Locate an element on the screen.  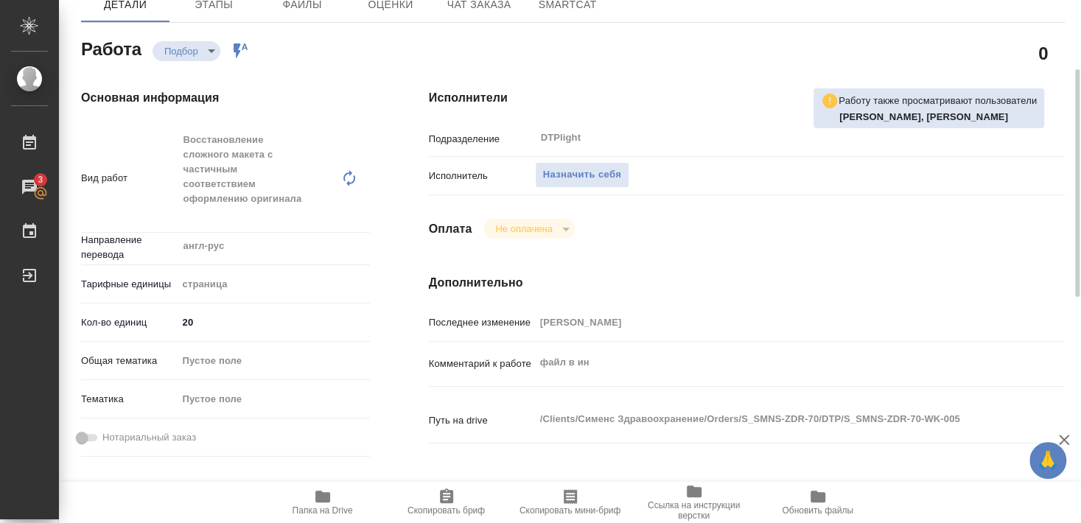
span: Обновить файлы is located at coordinates (817, 511).